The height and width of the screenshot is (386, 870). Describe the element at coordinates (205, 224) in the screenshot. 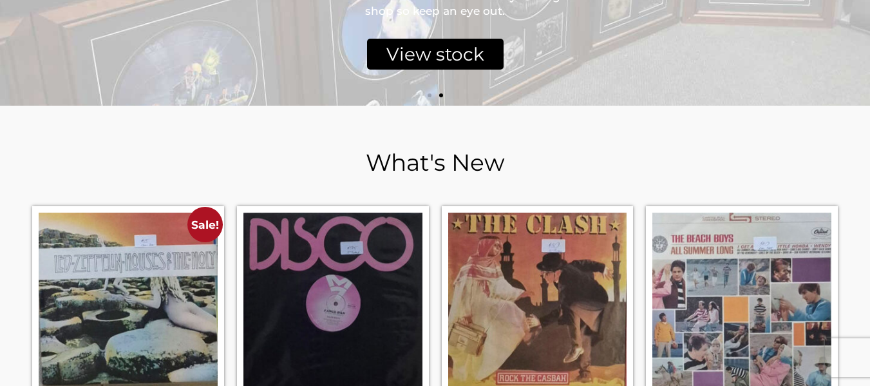

I see `span: Sale!` at that location.